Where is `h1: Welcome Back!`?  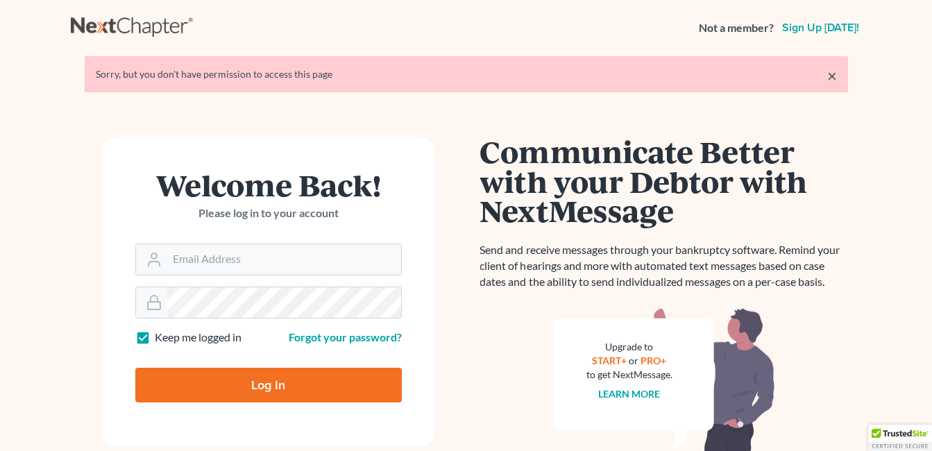
h1: Welcome Back! is located at coordinates (269, 185).